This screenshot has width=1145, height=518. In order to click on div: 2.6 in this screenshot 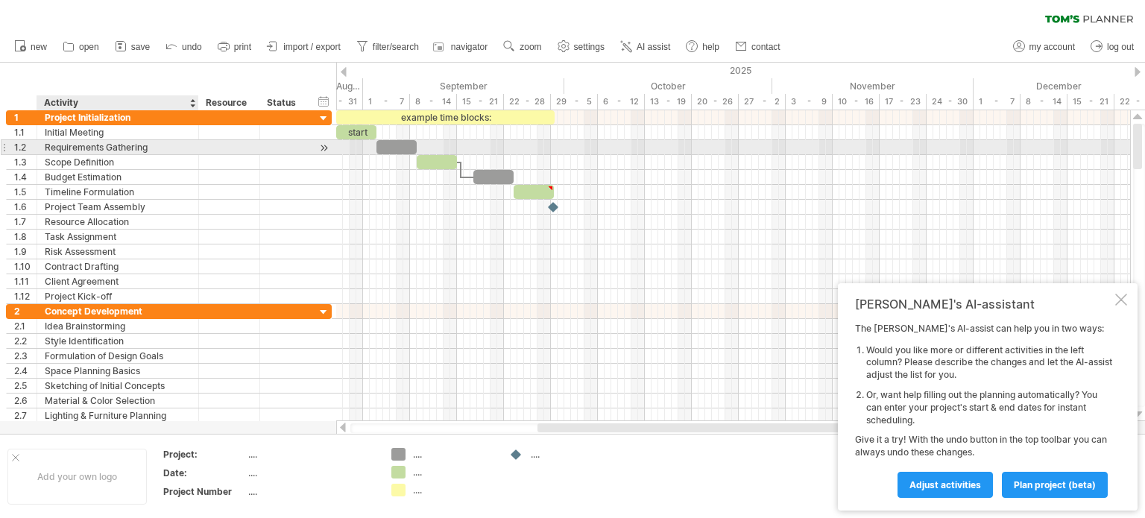, I will do `click(25, 400)`.